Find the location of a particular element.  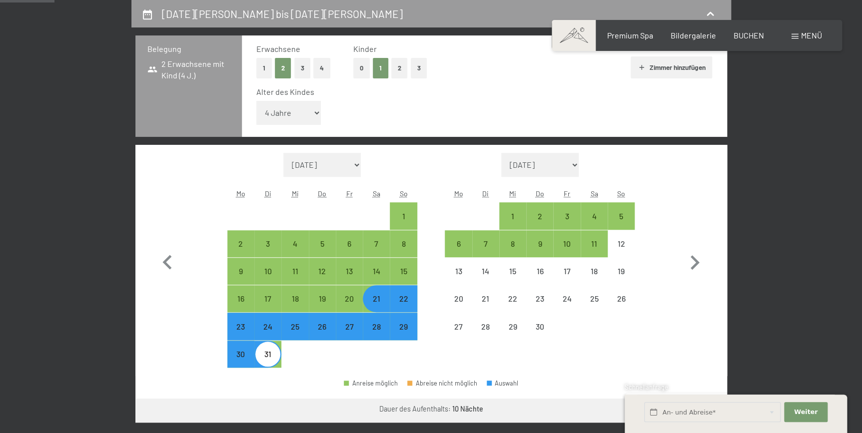

a: Bildergalerie is located at coordinates (693, 35).